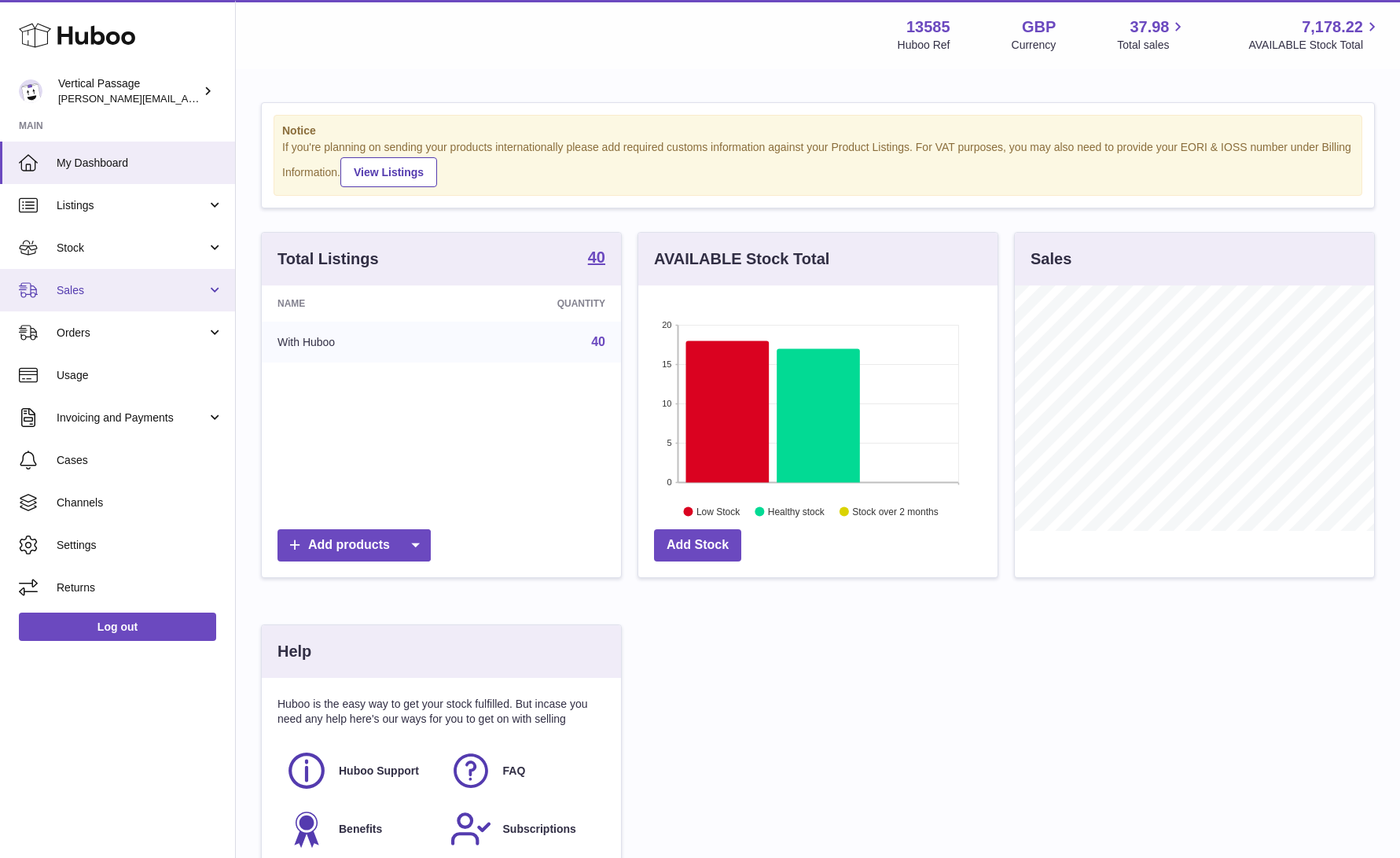 The height and width of the screenshot is (858, 1400). I want to click on span: Sales, so click(131, 290).